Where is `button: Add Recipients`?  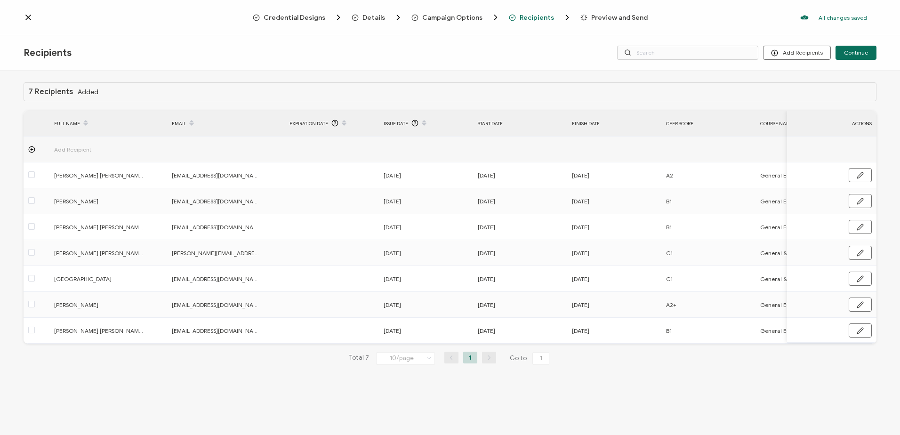 button: Add Recipients is located at coordinates (797, 53).